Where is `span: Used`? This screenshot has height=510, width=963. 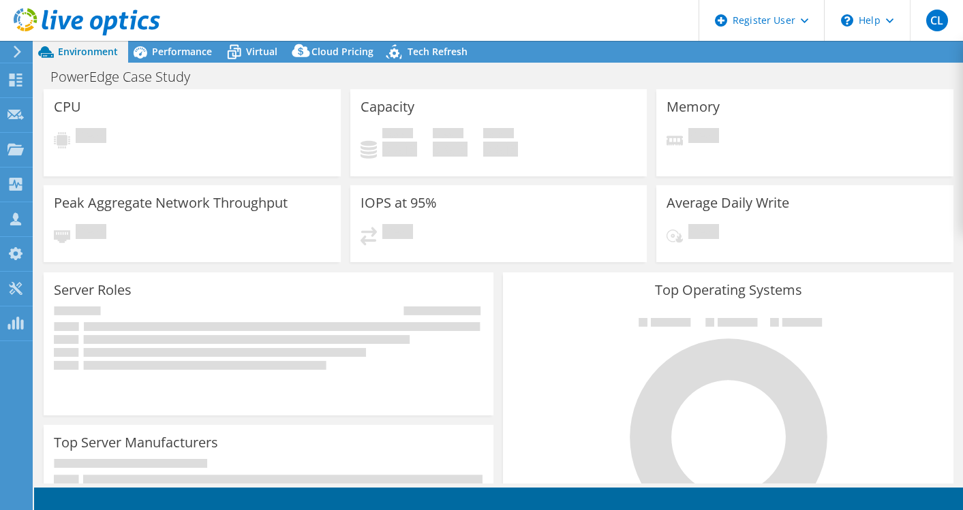 span: Used is located at coordinates (397, 135).